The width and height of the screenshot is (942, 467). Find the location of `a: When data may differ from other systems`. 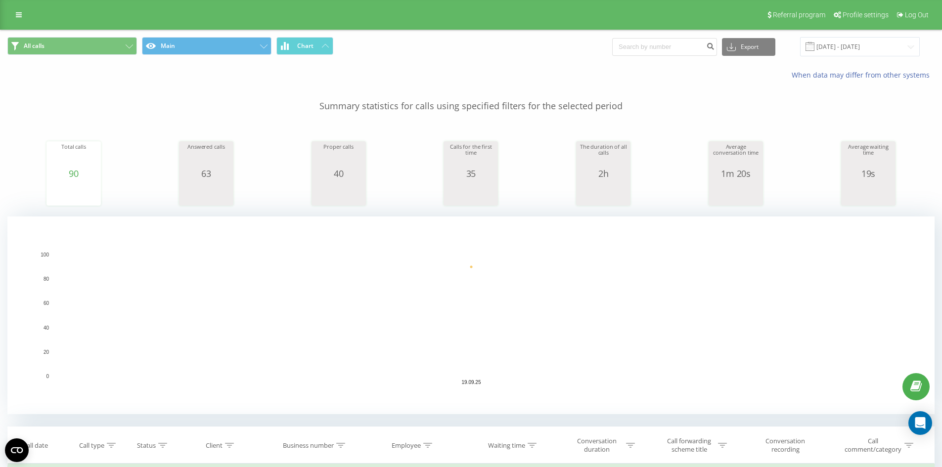

a: When data may differ from other systems is located at coordinates (863, 75).